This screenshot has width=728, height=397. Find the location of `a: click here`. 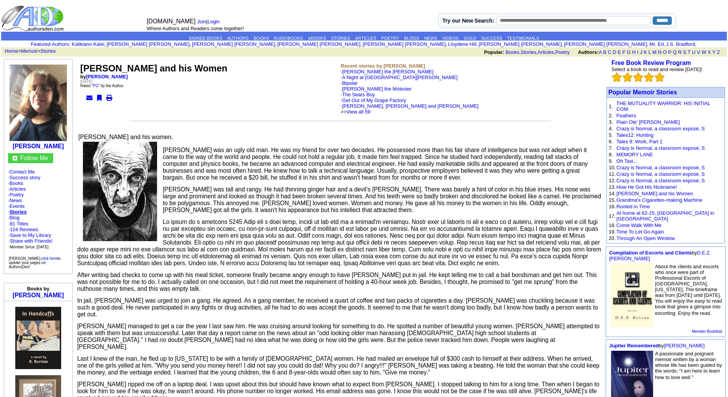

a: click here is located at coordinates (49, 258).